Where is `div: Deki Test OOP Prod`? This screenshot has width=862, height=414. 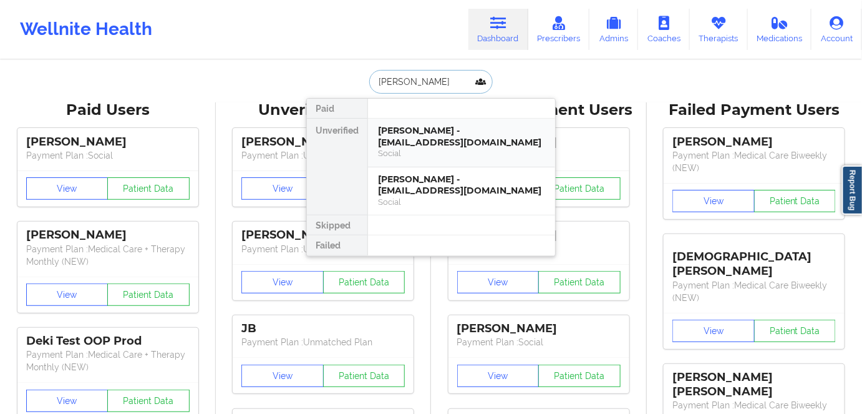 div: Deki Test OOP Prod is located at coordinates (108, 341).